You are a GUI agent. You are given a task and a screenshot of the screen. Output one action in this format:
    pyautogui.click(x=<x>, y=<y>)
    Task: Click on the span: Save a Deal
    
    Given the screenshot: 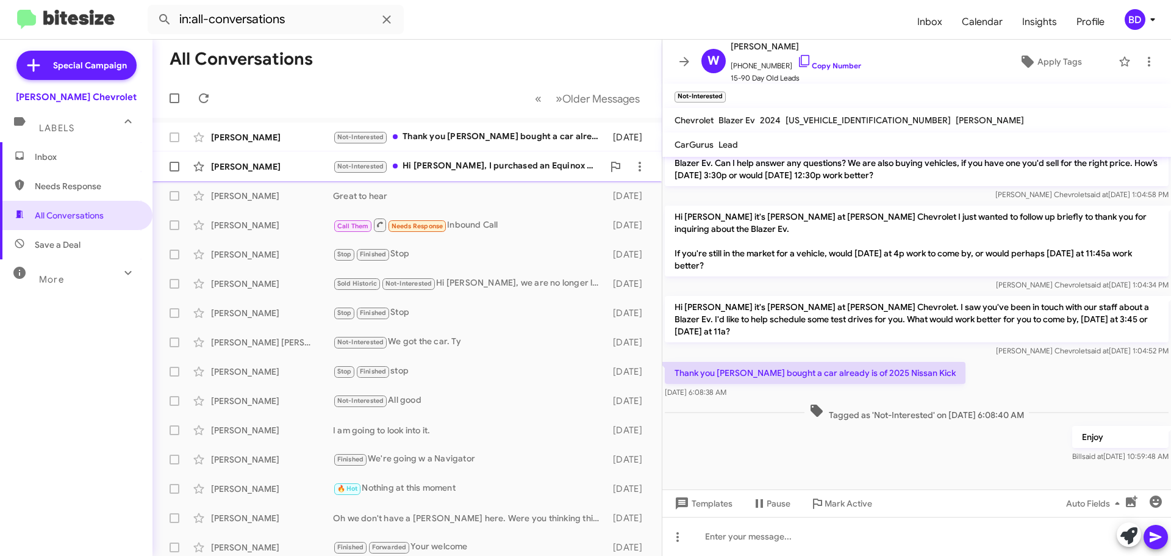 What is the action you would take?
    pyautogui.click(x=57, y=245)
    